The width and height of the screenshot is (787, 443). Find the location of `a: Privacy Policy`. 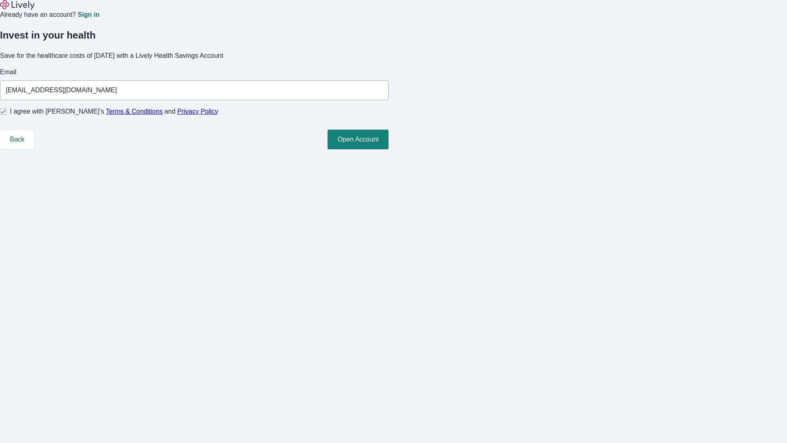

a: Privacy Policy is located at coordinates (198, 111).